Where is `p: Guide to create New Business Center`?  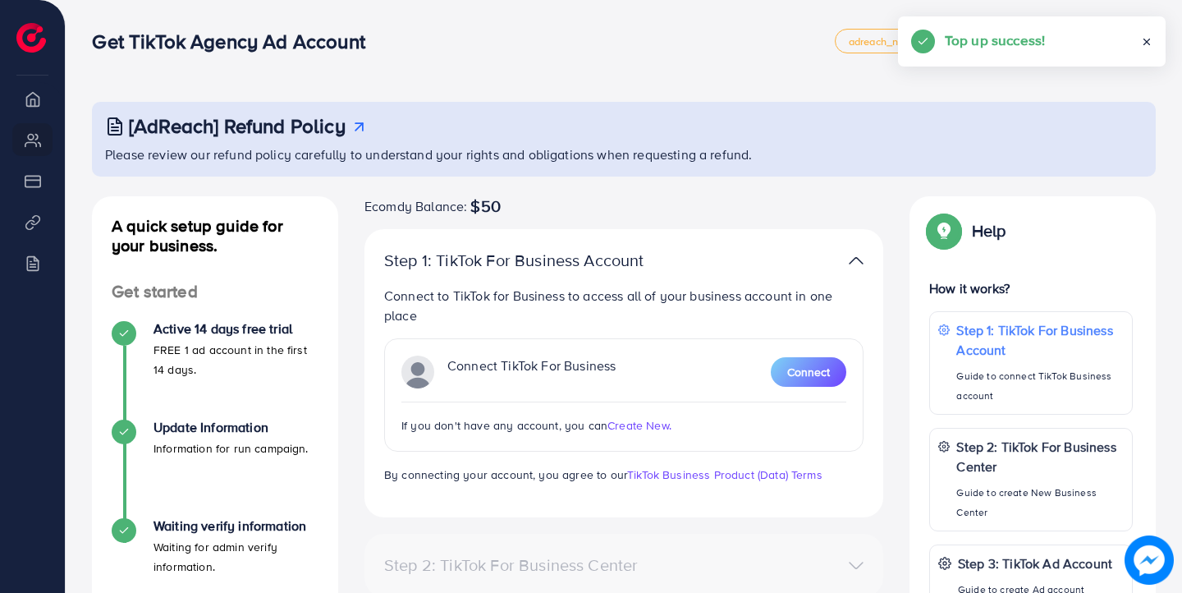
p: Guide to create New Business Center is located at coordinates (1040, 502).